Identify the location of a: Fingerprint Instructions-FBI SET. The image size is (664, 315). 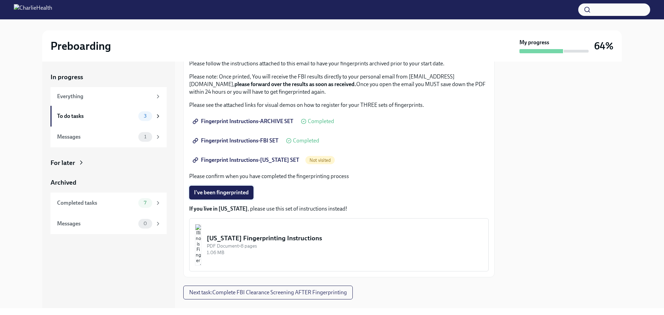
(236, 141).